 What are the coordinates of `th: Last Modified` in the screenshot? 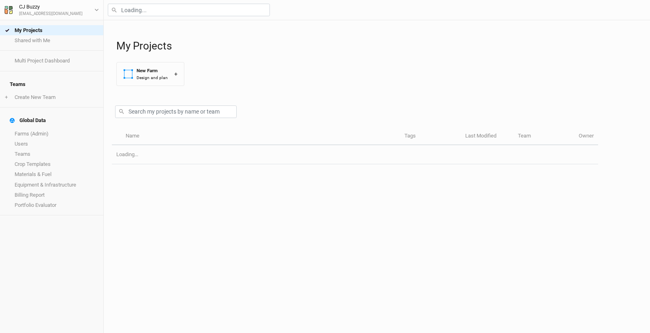 It's located at (487, 136).